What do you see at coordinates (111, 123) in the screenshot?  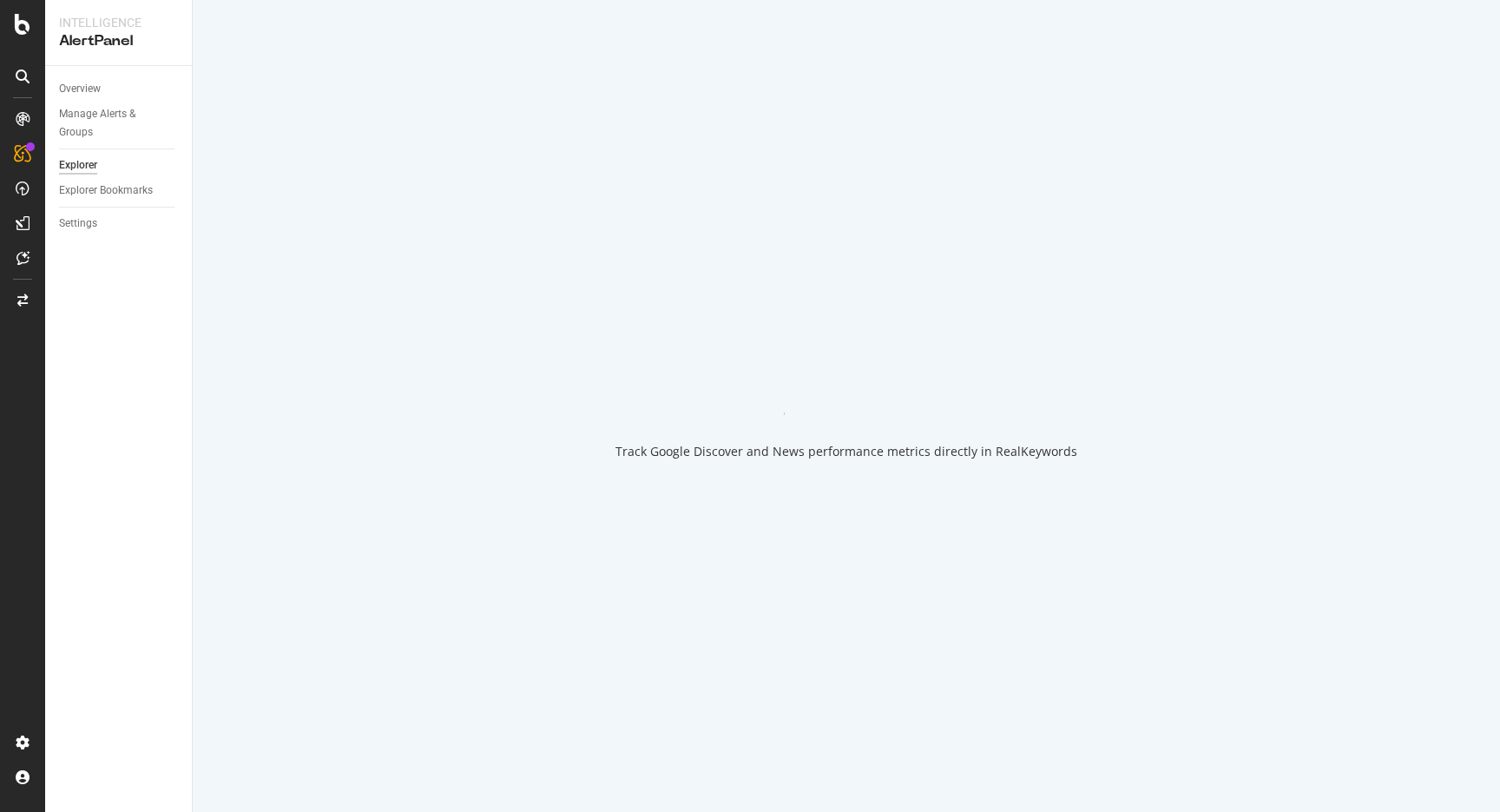 I see `div: Manage Alerts & Groups` at bounding box center [111, 123].